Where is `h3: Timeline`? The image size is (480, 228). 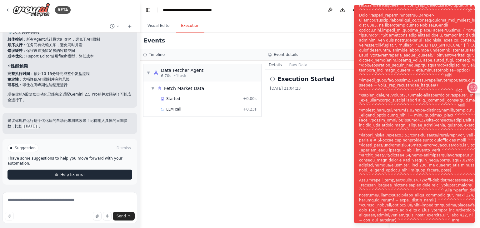 h3: Timeline is located at coordinates (156, 55).